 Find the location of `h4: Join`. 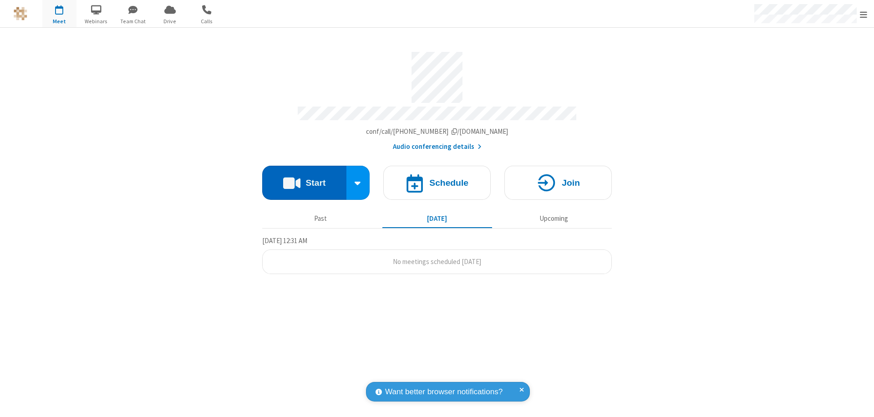

h4: Join is located at coordinates (571, 183).